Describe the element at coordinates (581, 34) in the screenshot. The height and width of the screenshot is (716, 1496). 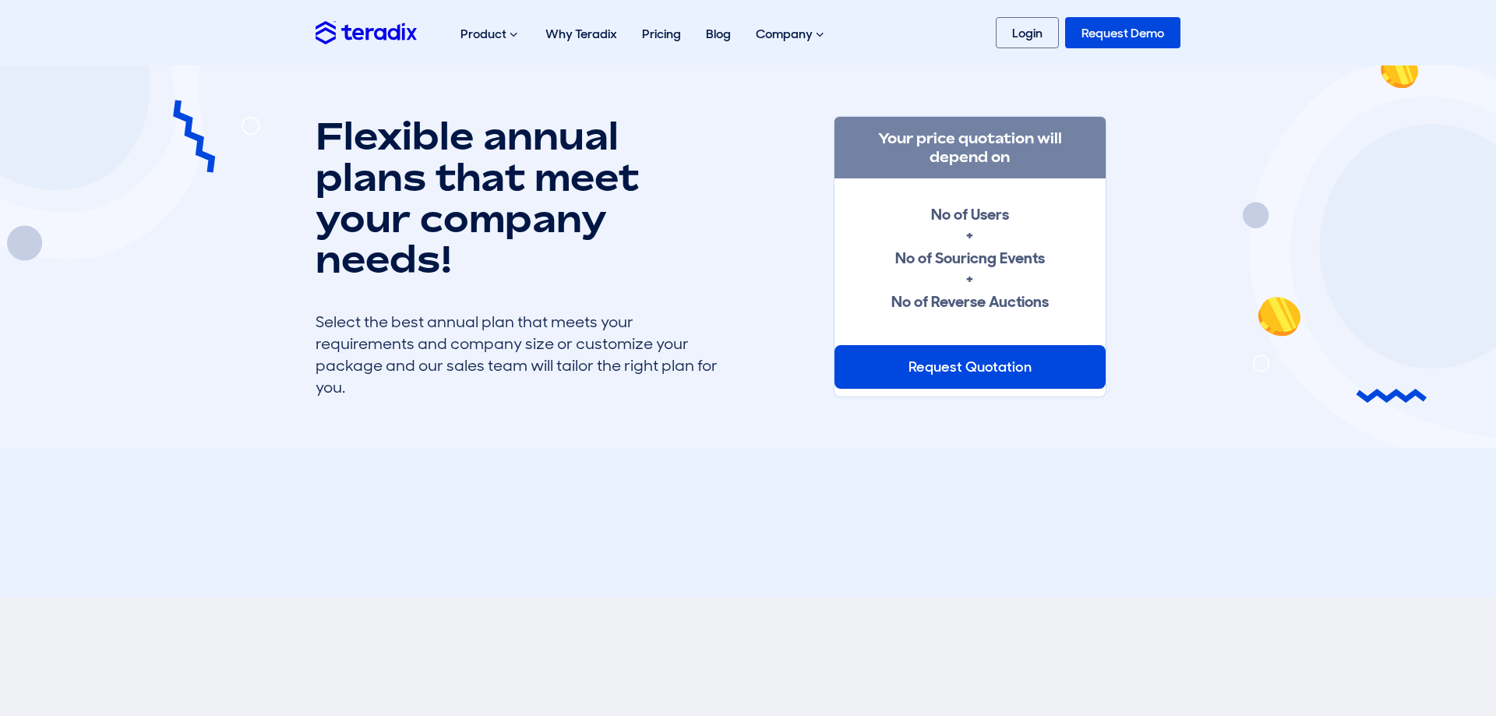
I see `a: Why Teradix` at that location.